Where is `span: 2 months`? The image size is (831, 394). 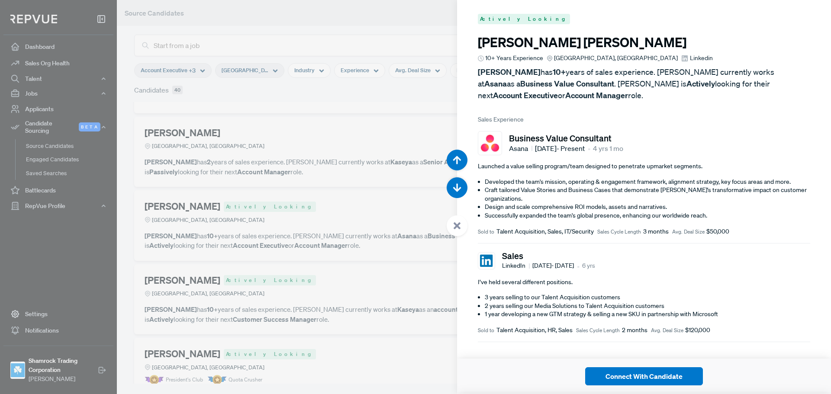 span: 2 months is located at coordinates (634, 330).